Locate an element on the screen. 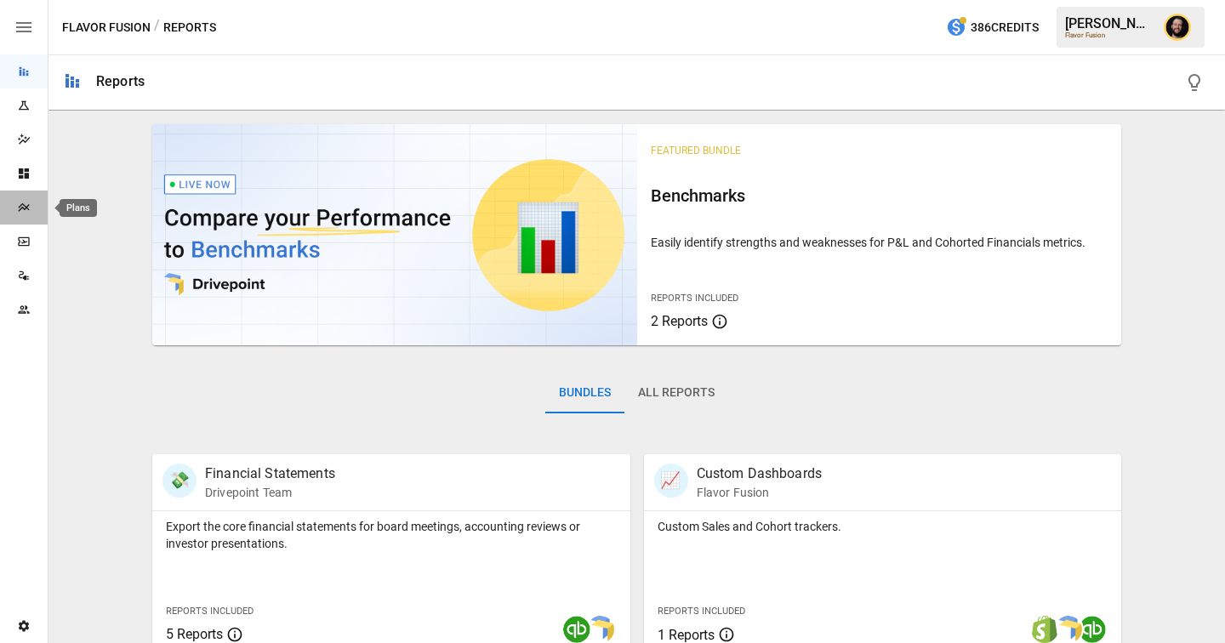  img: shopify is located at coordinates (1045, 630).